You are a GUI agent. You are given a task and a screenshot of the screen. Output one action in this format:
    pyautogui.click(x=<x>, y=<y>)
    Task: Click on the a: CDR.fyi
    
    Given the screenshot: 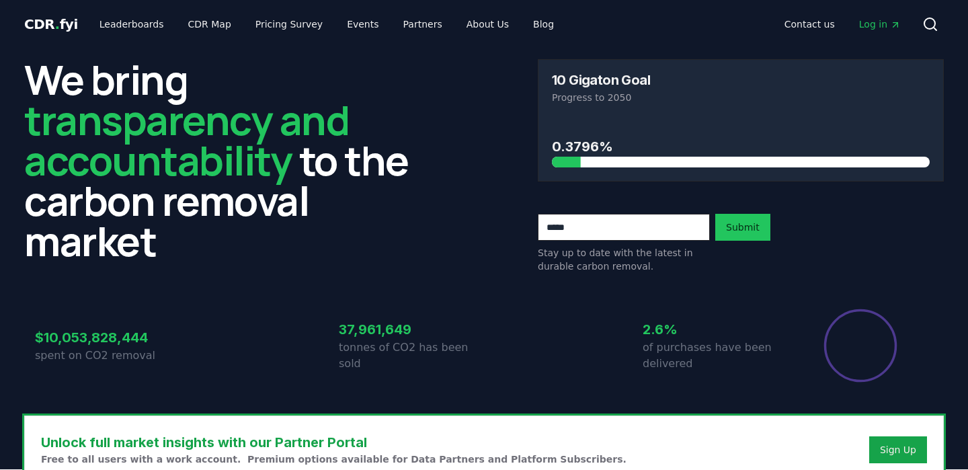 What is the action you would take?
    pyautogui.click(x=51, y=24)
    